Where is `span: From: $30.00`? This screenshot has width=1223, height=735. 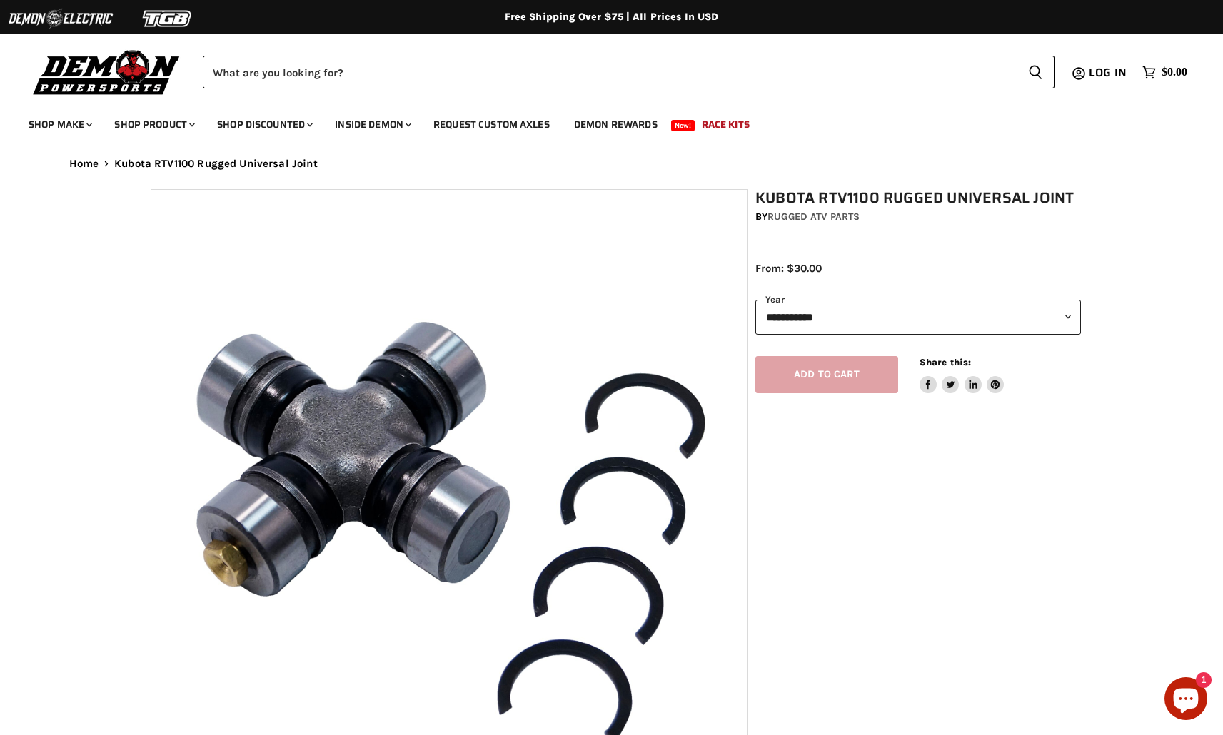 span: From: $30.00 is located at coordinates (788, 268).